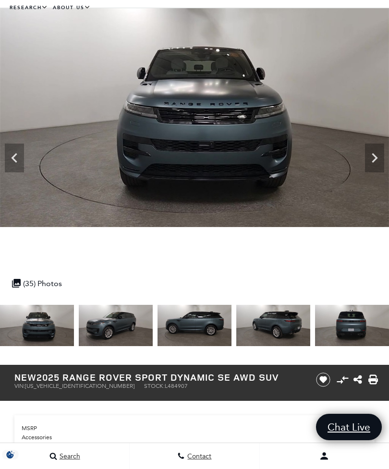 This screenshot has width=389, height=469. Describe the element at coordinates (176, 386) in the screenshot. I see `span: L484907` at that location.